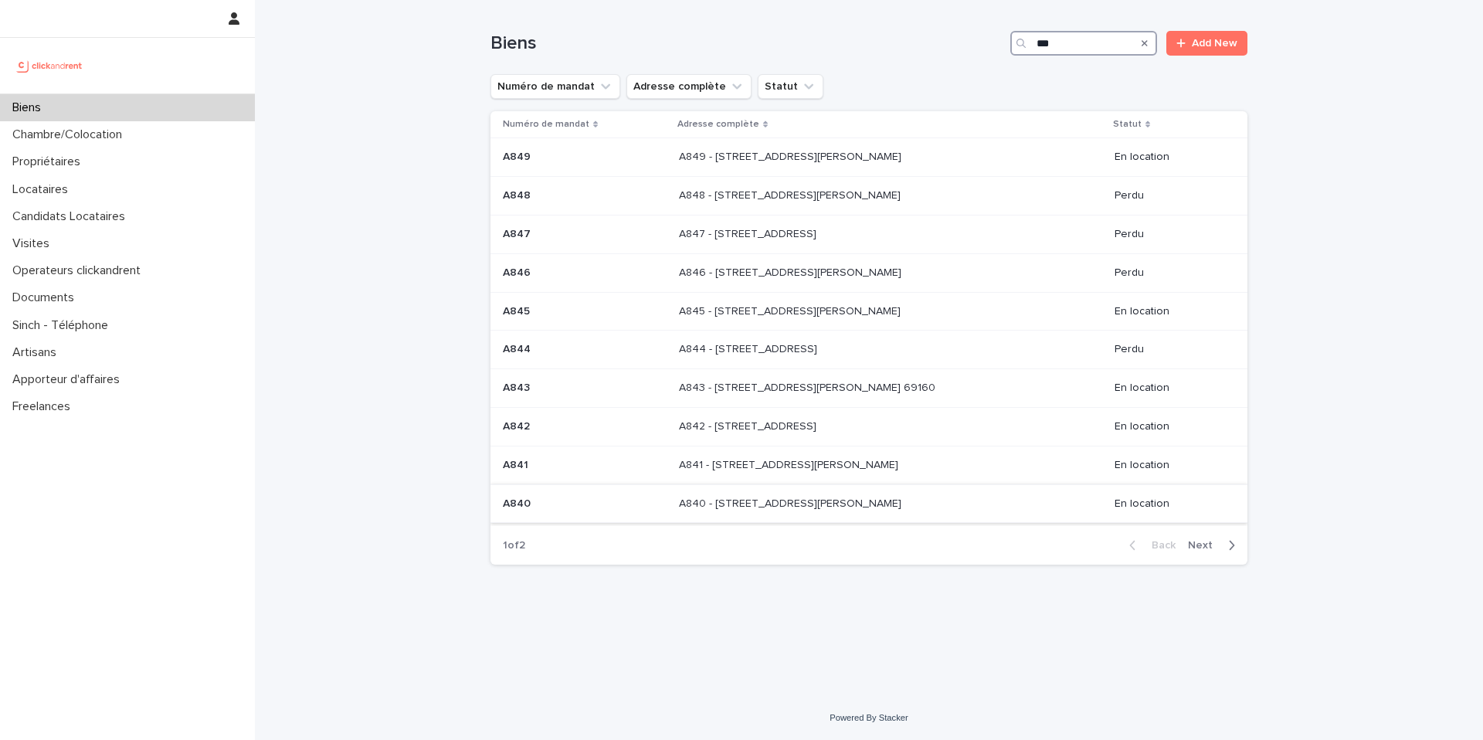 This screenshot has width=1483, height=740. Describe the element at coordinates (518, 348) in the screenshot. I see `p: A844` at that location.